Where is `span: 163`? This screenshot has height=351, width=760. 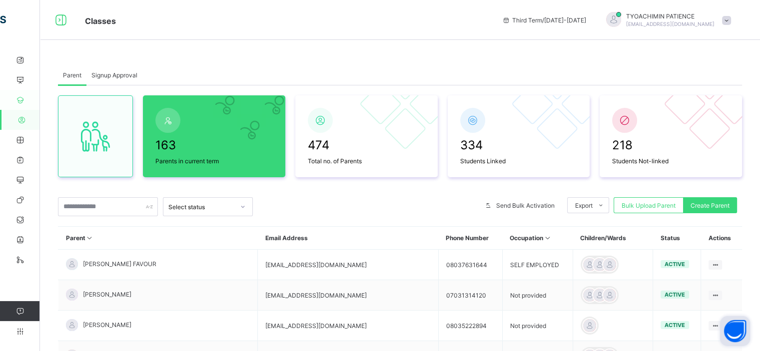 span: 163 is located at coordinates (214, 145).